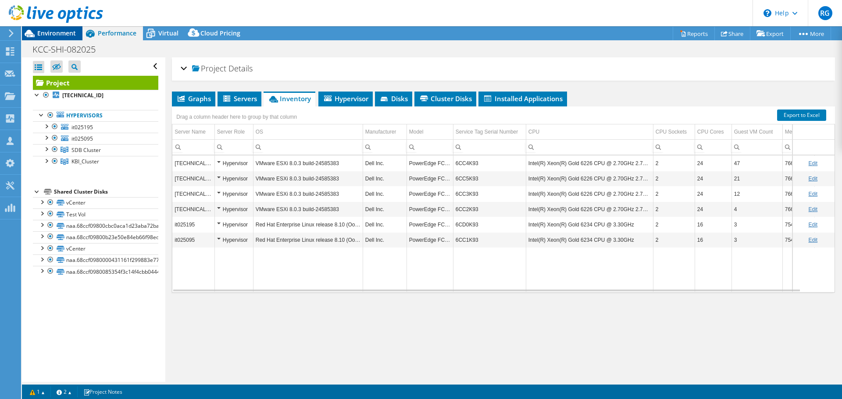  Describe the element at coordinates (240, 68) in the screenshot. I see `span: Details` at that location.